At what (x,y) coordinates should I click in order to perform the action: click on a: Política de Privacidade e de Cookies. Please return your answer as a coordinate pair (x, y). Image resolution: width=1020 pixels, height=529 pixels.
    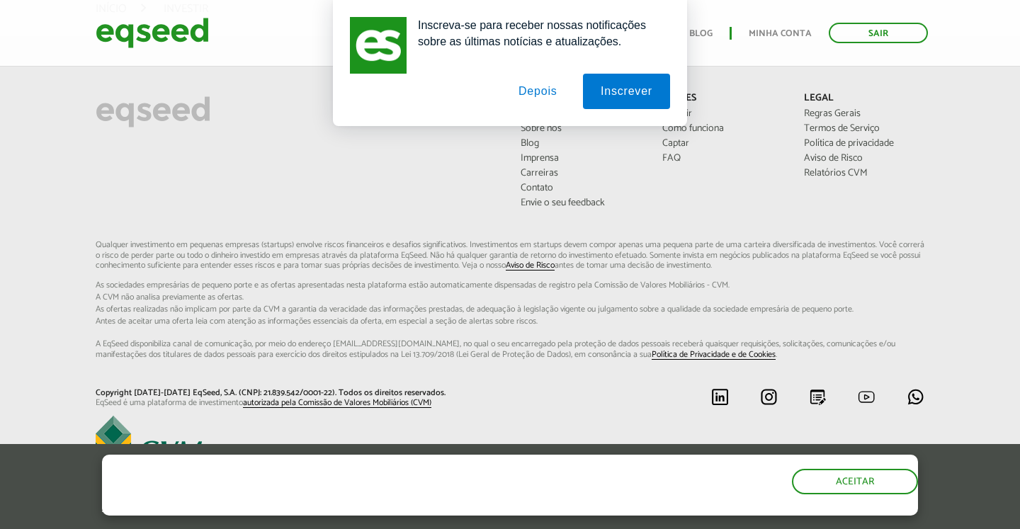
    Looking at the image, I should click on (713, 355).